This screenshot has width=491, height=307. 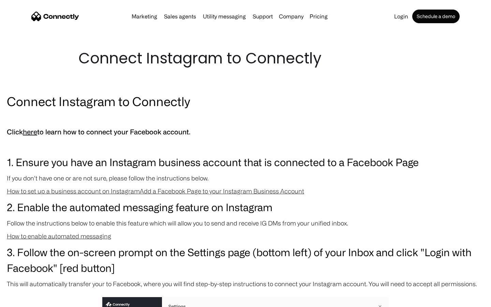 What do you see at coordinates (246, 223) in the screenshot?
I see `p: Follow the instructions below to enable this feature which will allow you to send and receive IG ...` at bounding box center [246, 223].